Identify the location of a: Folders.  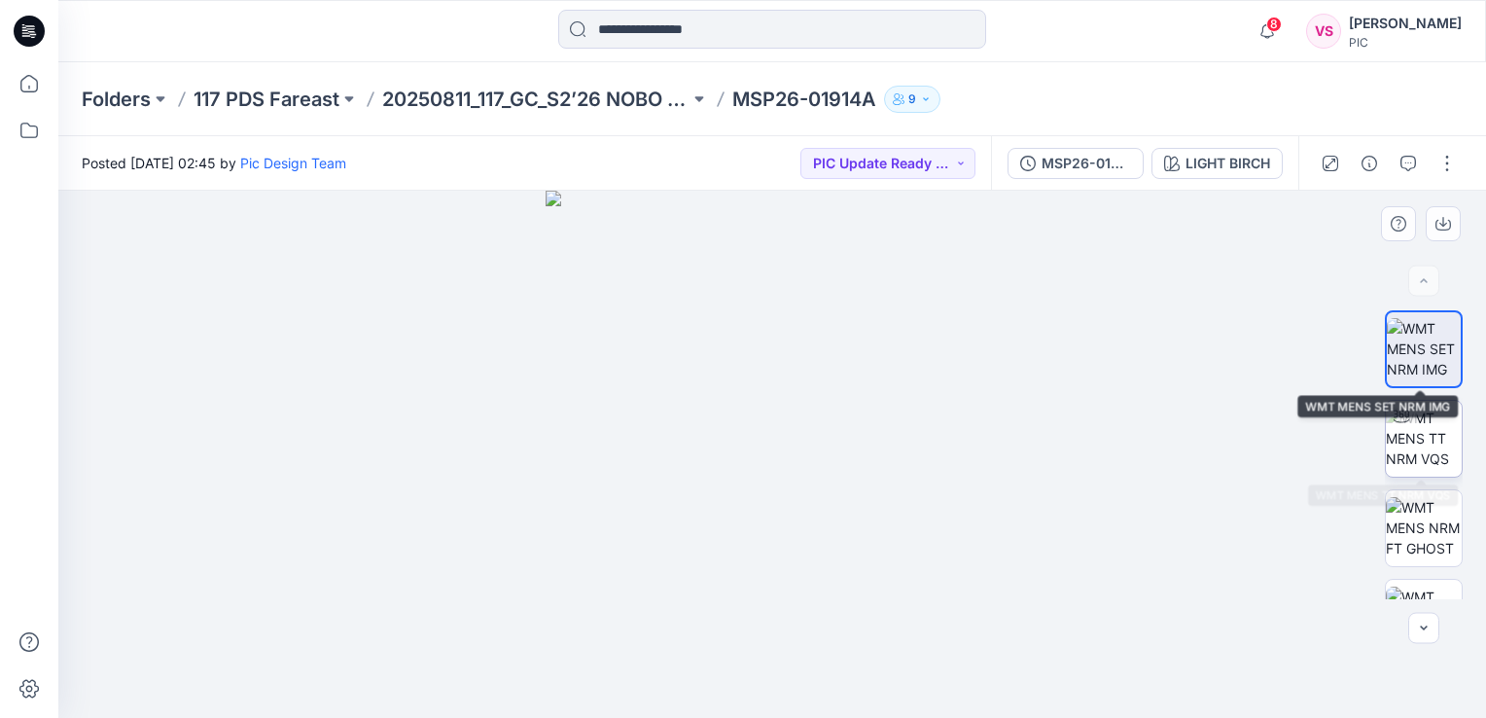
(116, 99).